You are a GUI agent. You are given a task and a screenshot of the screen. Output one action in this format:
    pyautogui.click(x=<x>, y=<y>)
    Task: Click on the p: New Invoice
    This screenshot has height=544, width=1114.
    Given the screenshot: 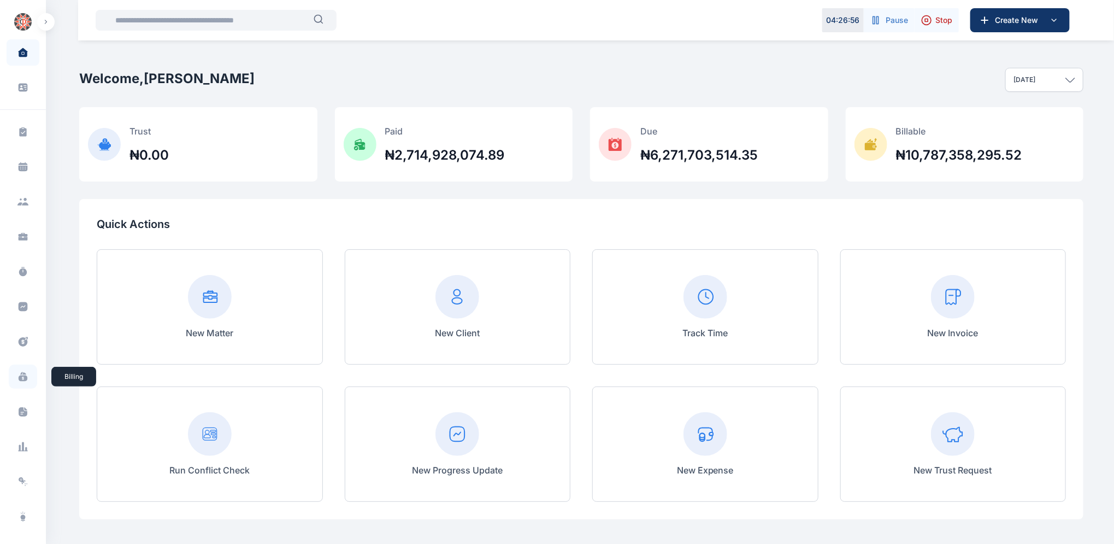 What is the action you would take?
    pyautogui.click(x=953, y=333)
    